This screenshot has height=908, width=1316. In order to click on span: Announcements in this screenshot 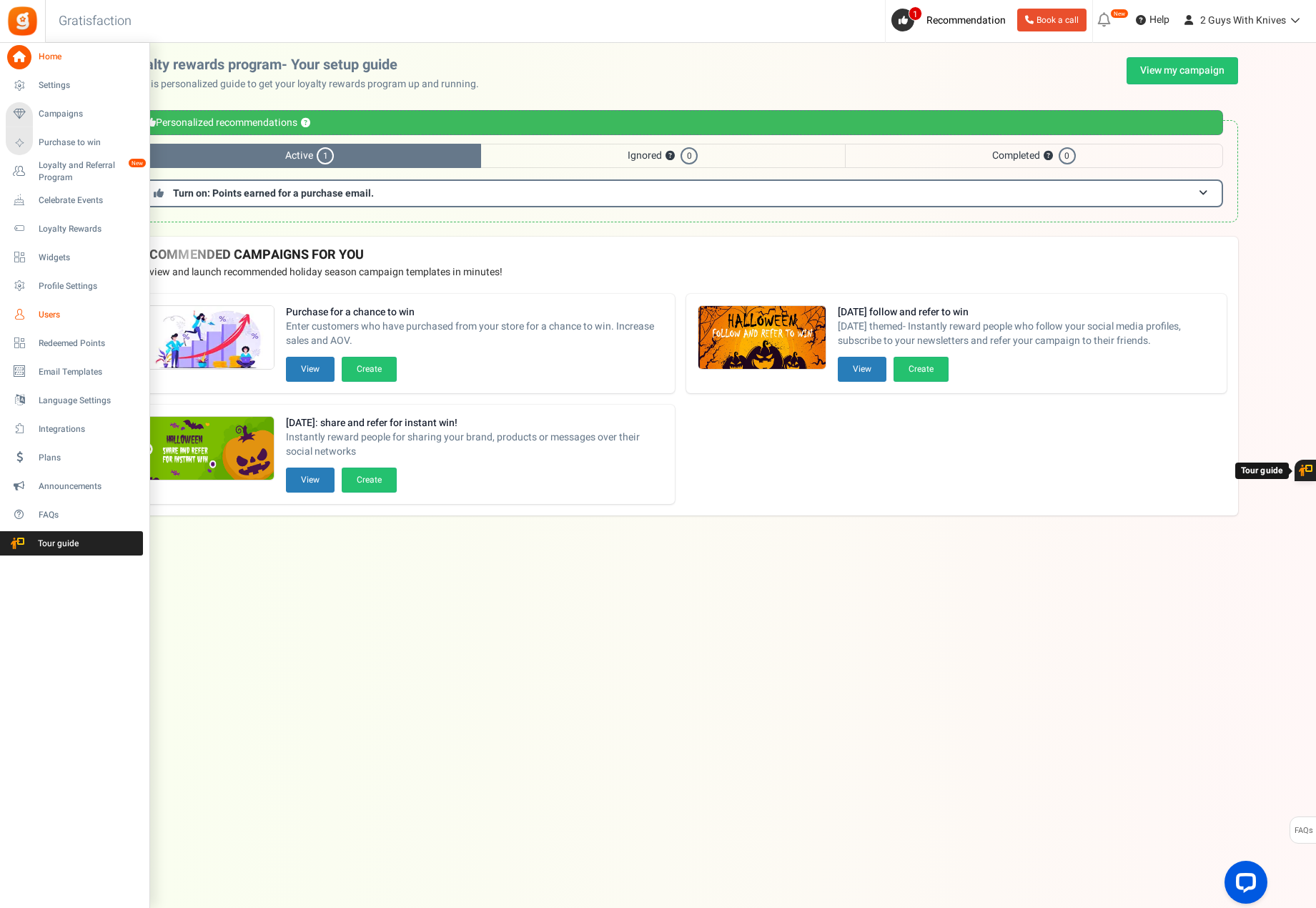, I will do `click(89, 486)`.